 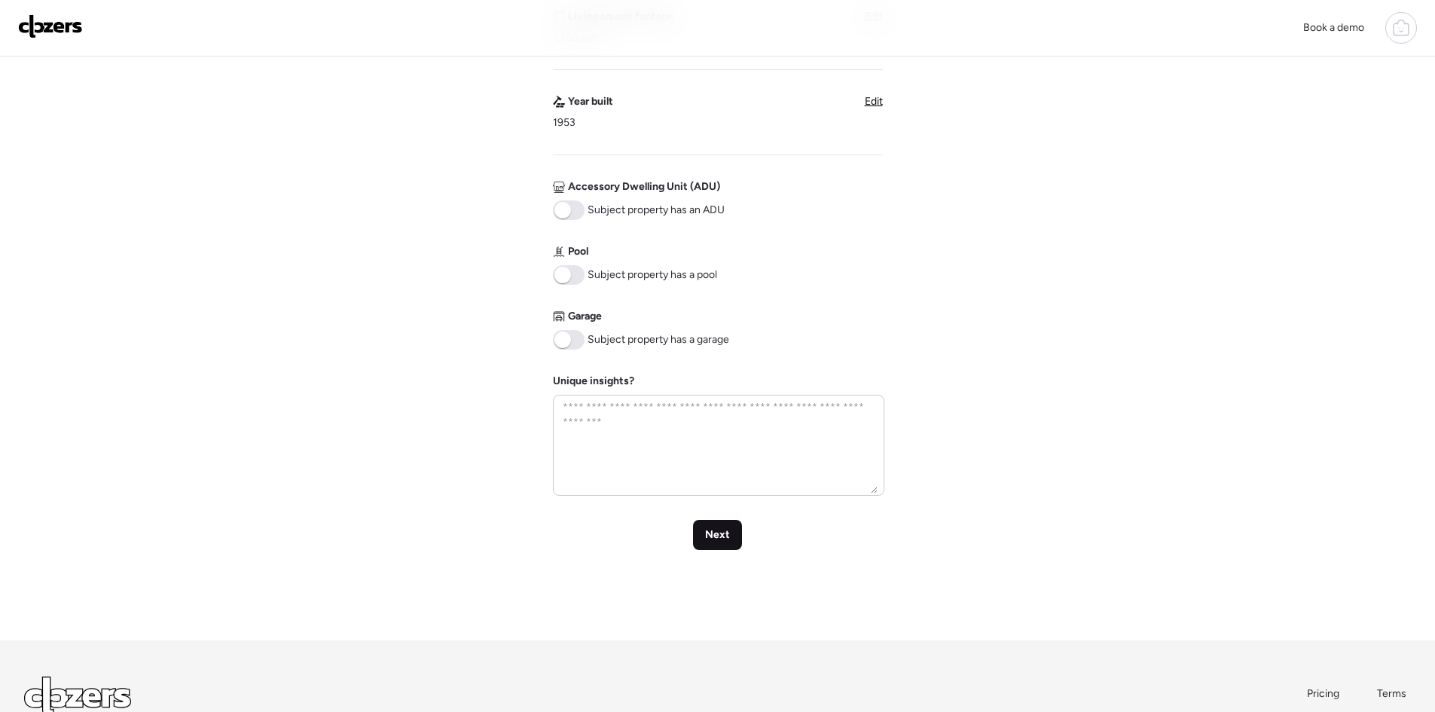 What do you see at coordinates (591, 102) in the screenshot?
I see `span: Year built` at bounding box center [591, 102].